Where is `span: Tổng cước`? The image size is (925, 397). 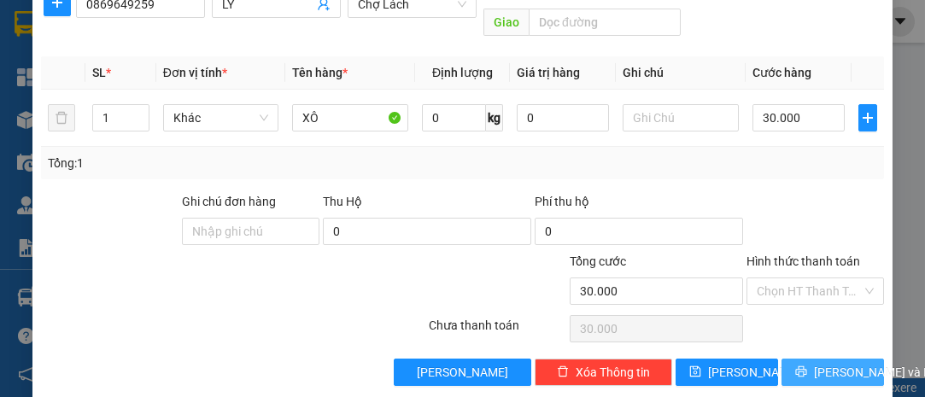 span: Tổng cước is located at coordinates (598, 261).